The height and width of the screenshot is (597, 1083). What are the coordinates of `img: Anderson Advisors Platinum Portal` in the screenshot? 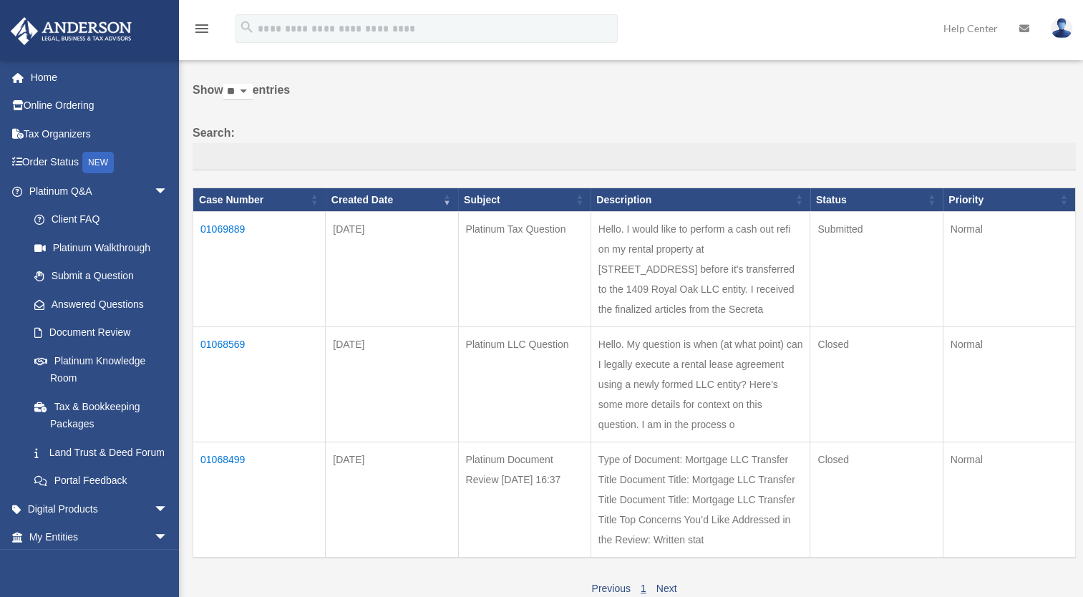 It's located at (71, 31).